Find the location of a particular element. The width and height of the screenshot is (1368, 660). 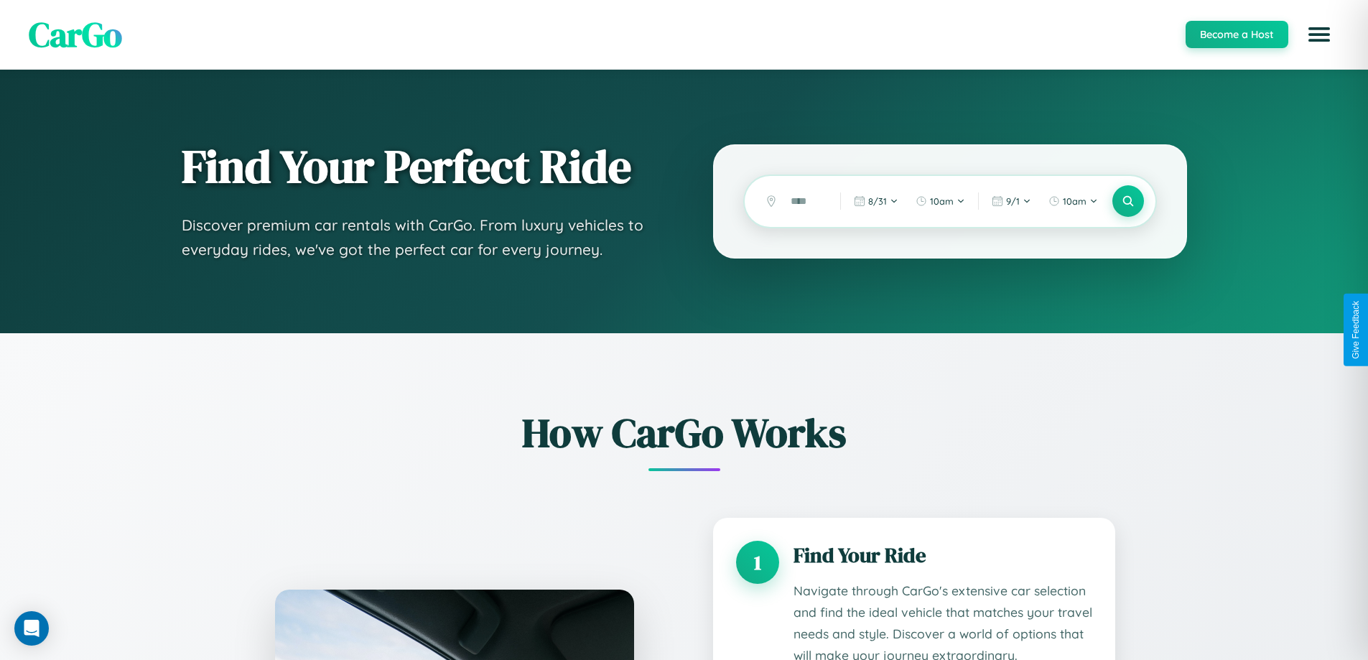

span: 8 / 31 is located at coordinates (877, 201).